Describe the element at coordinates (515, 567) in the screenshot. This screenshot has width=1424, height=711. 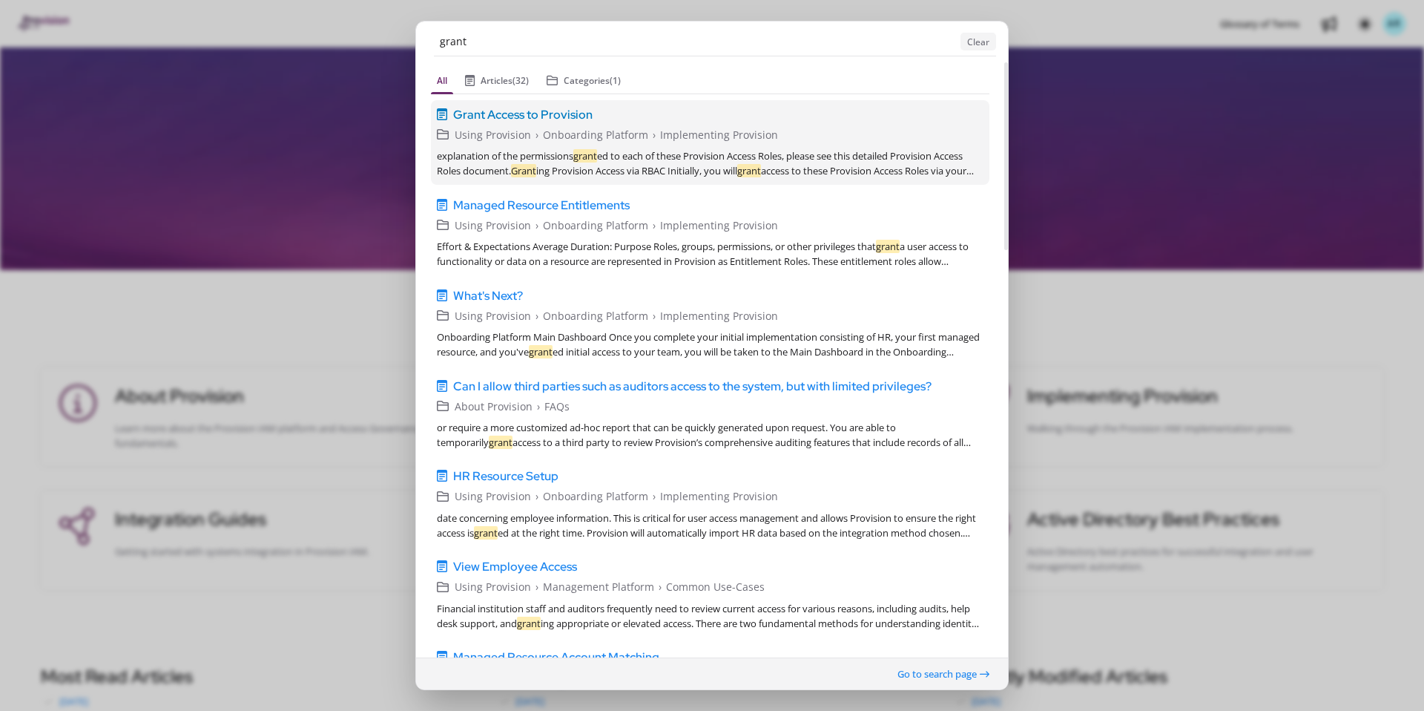
I see `span: View Employee Access` at that location.